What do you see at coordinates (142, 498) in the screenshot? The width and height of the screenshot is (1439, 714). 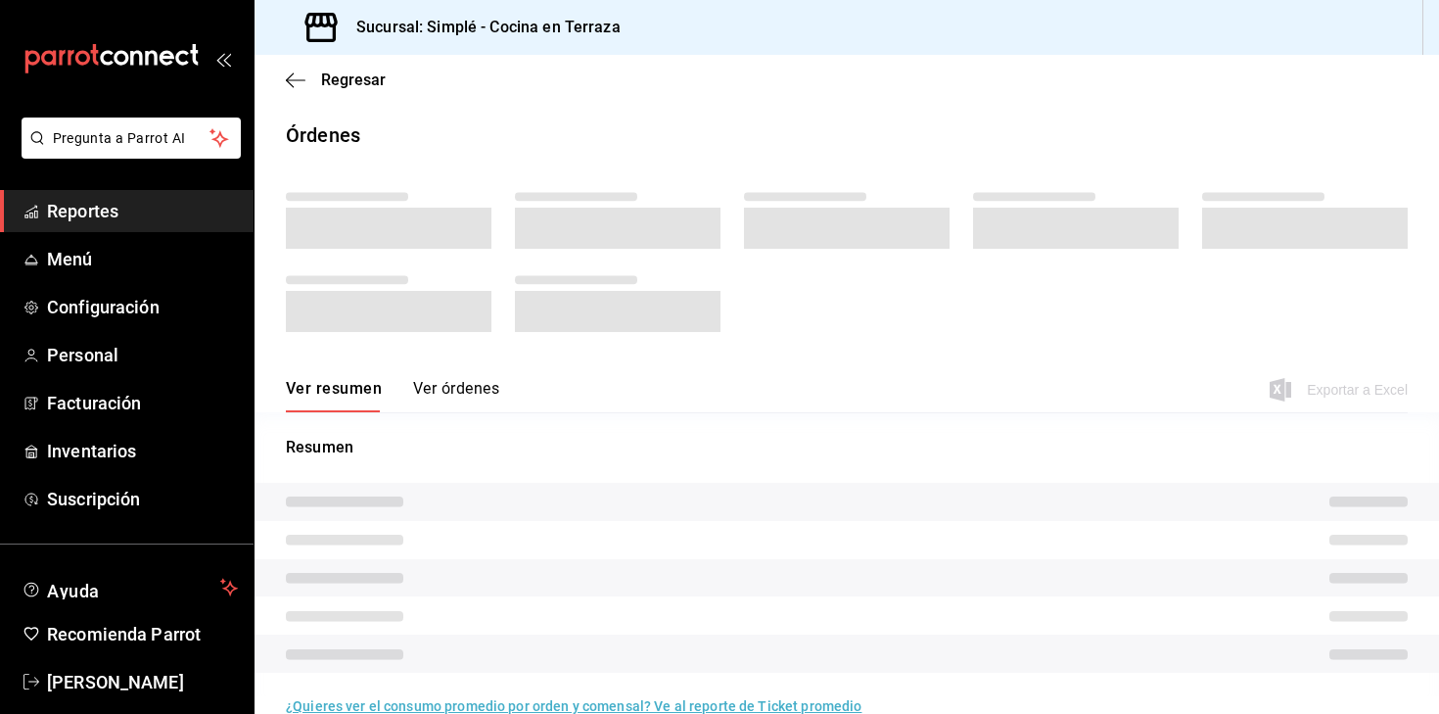 I see `span: Suscripción` at bounding box center [142, 498].